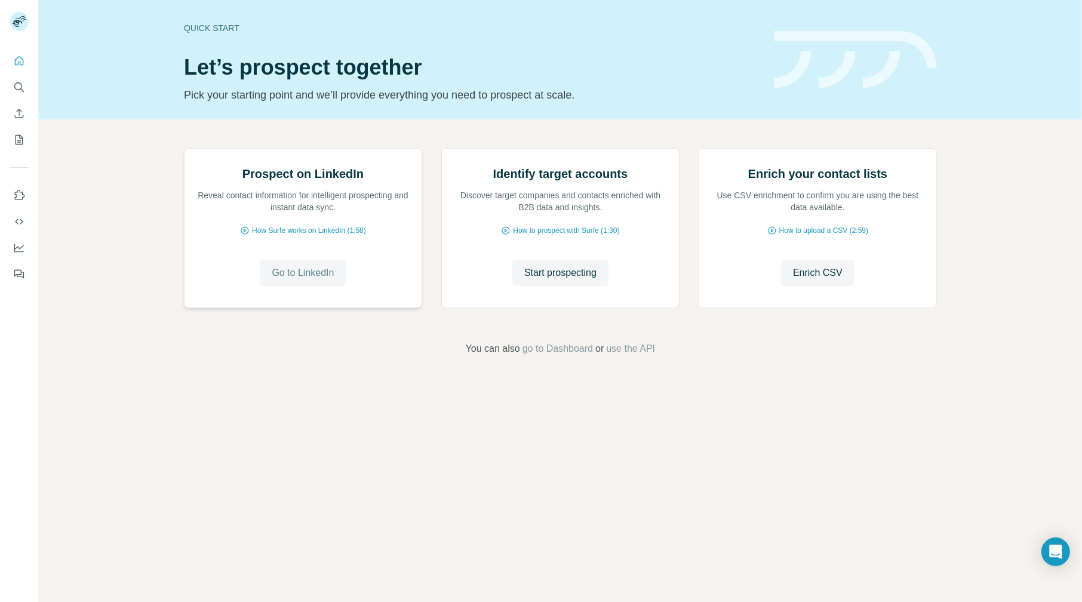 This screenshot has height=602, width=1082. What do you see at coordinates (630, 349) in the screenshot?
I see `span: use the API` at bounding box center [630, 349].